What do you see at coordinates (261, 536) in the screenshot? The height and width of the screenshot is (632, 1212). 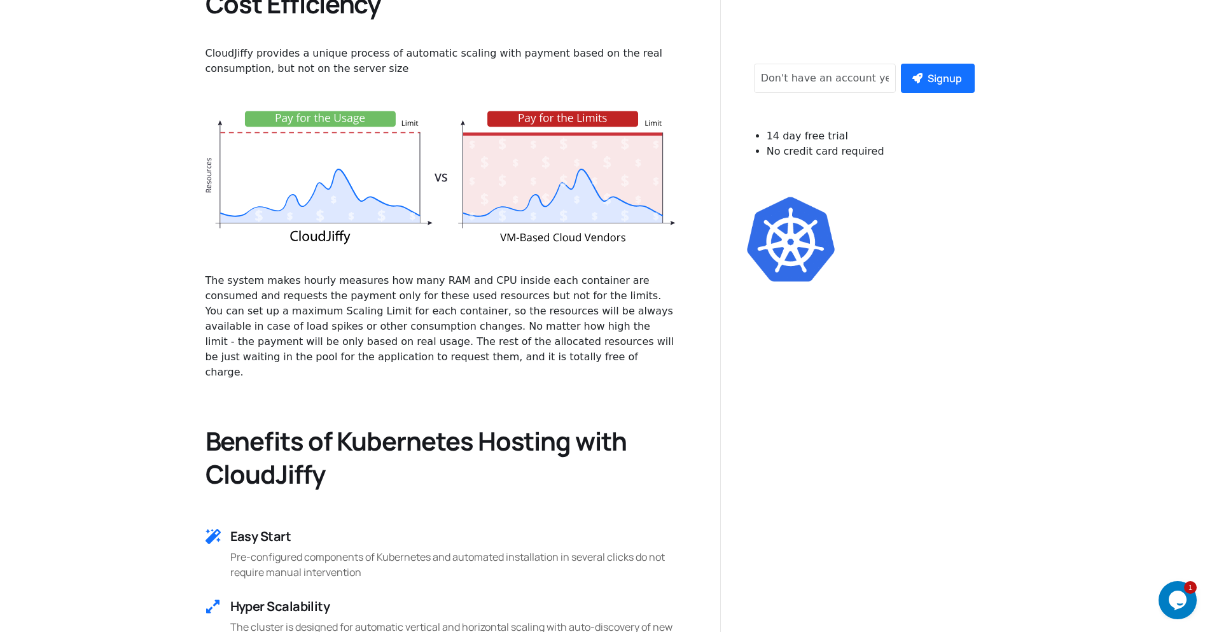 I see `span: Easy Start` at bounding box center [261, 536].